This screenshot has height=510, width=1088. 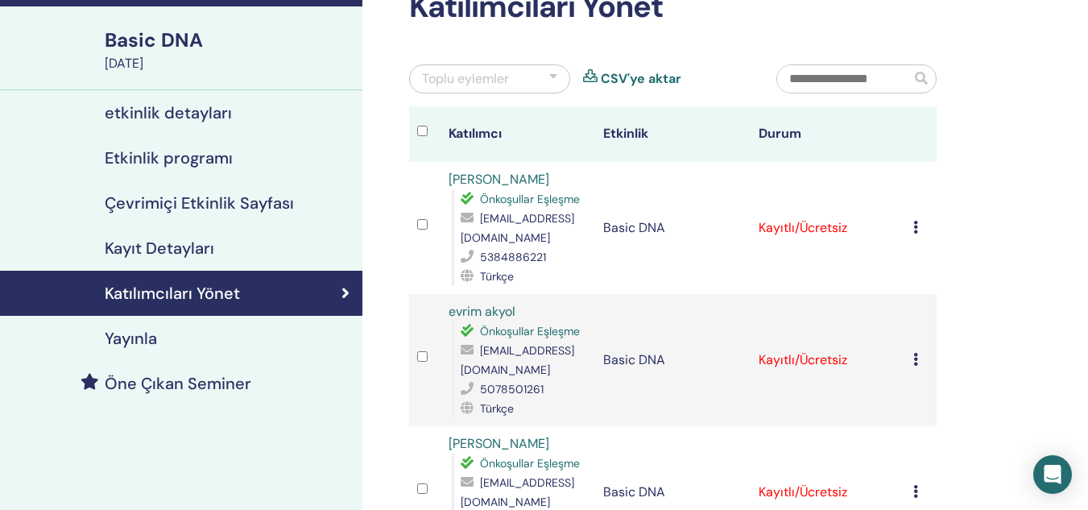 I want to click on h4: Yayınla, so click(x=130, y=338).